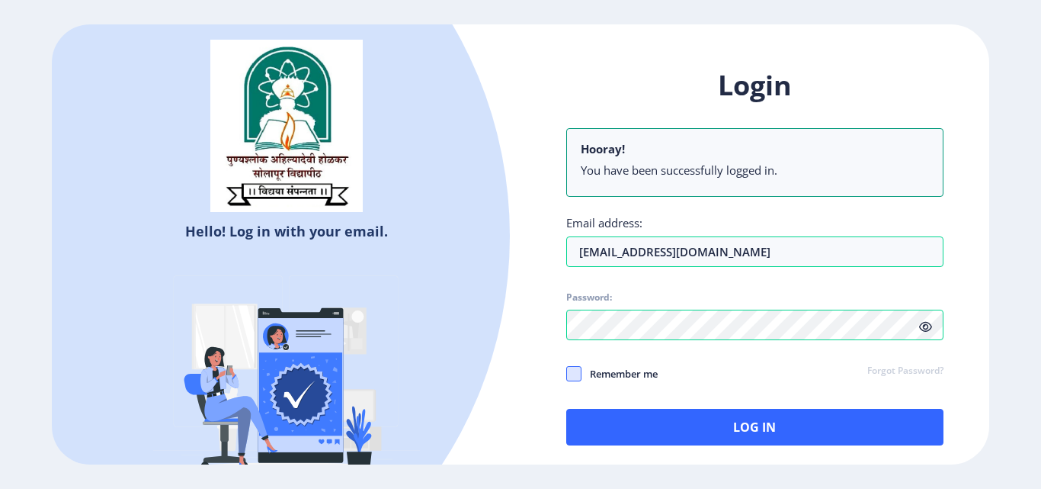 This screenshot has height=489, width=1041. What do you see at coordinates (755, 85) in the screenshot?
I see `h1: Login` at bounding box center [755, 85].